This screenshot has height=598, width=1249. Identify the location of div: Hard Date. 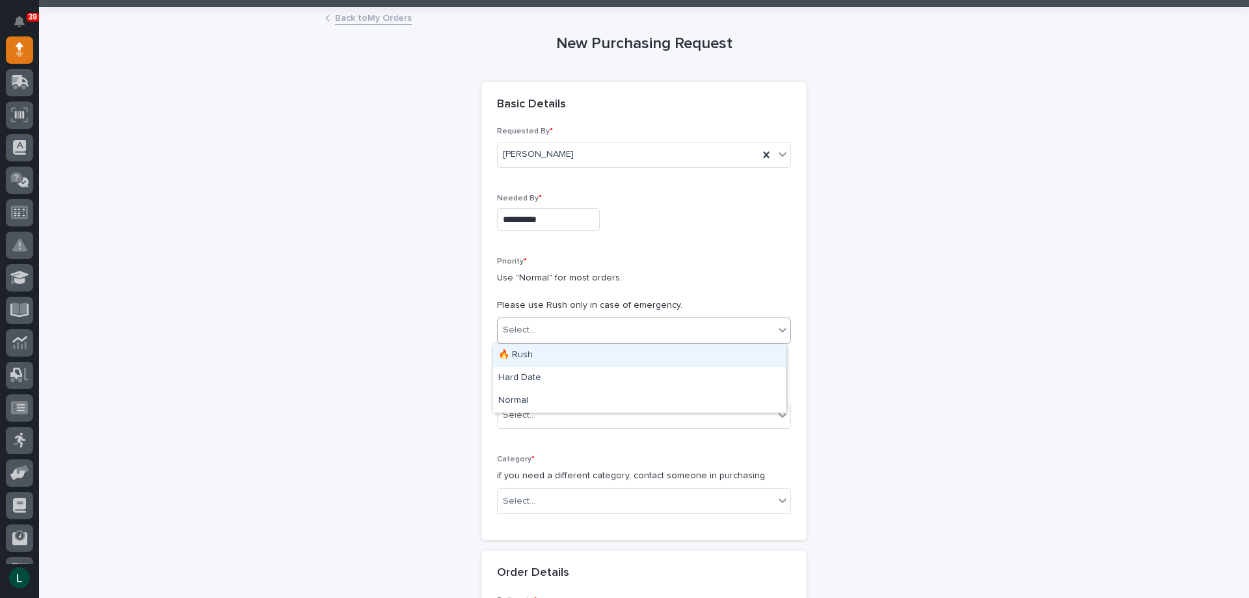
(640, 378).